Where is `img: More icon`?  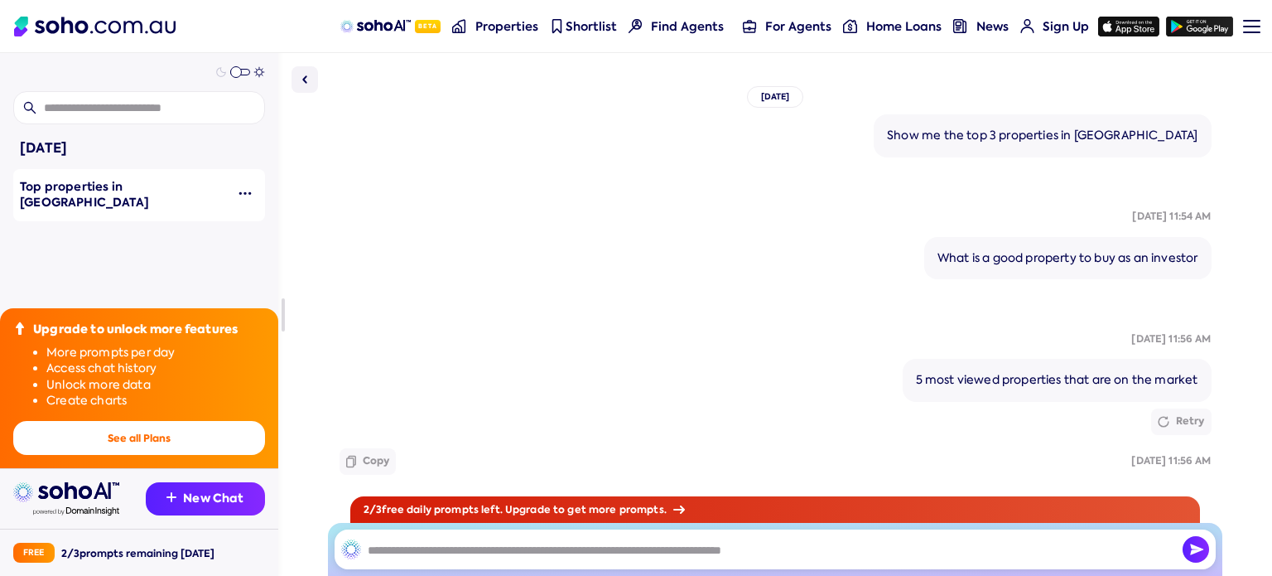
img: More icon is located at coordinates (245, 193).